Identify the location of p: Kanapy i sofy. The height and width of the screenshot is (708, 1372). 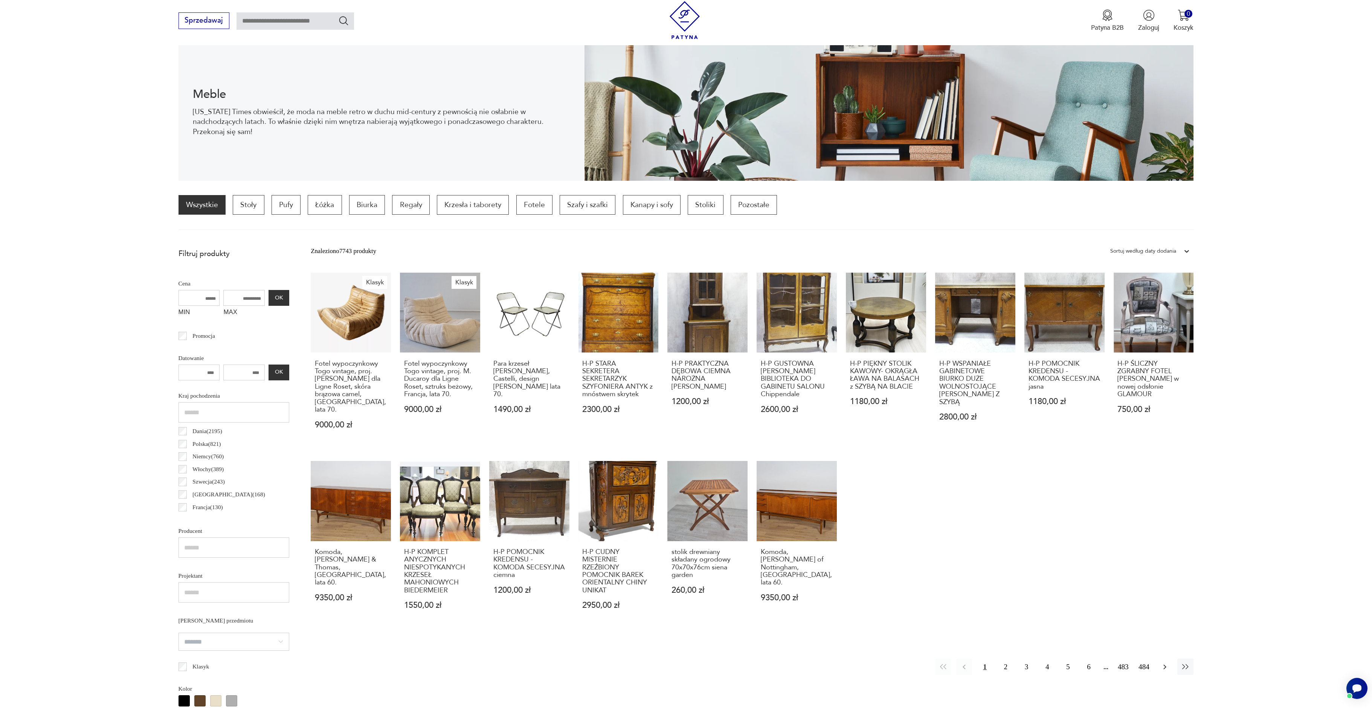
(651, 205).